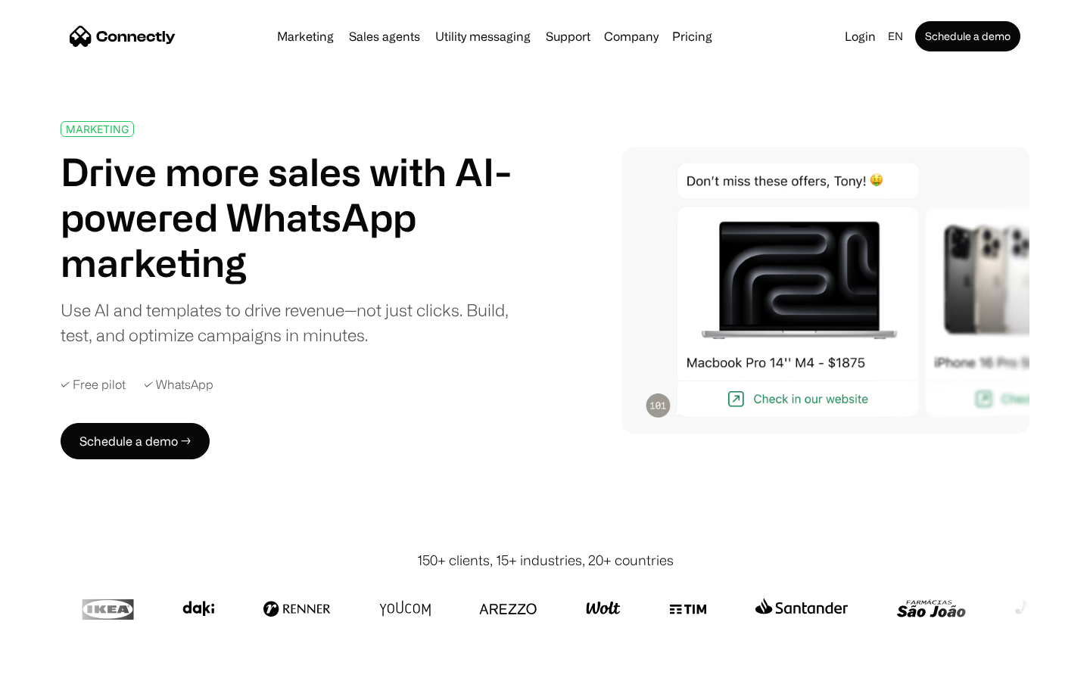  What do you see at coordinates (545, 560) in the screenshot?
I see `div: 150+ clients, 15+ industries, 20+ countries` at bounding box center [545, 560].